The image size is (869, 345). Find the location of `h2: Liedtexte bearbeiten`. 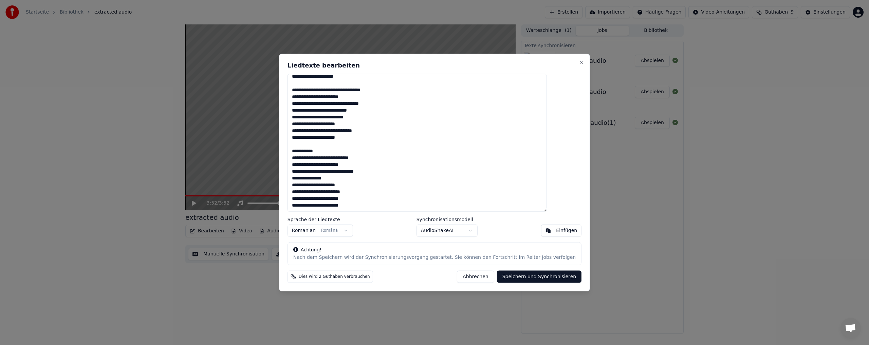

h2: Liedtexte bearbeiten is located at coordinates (434, 65).